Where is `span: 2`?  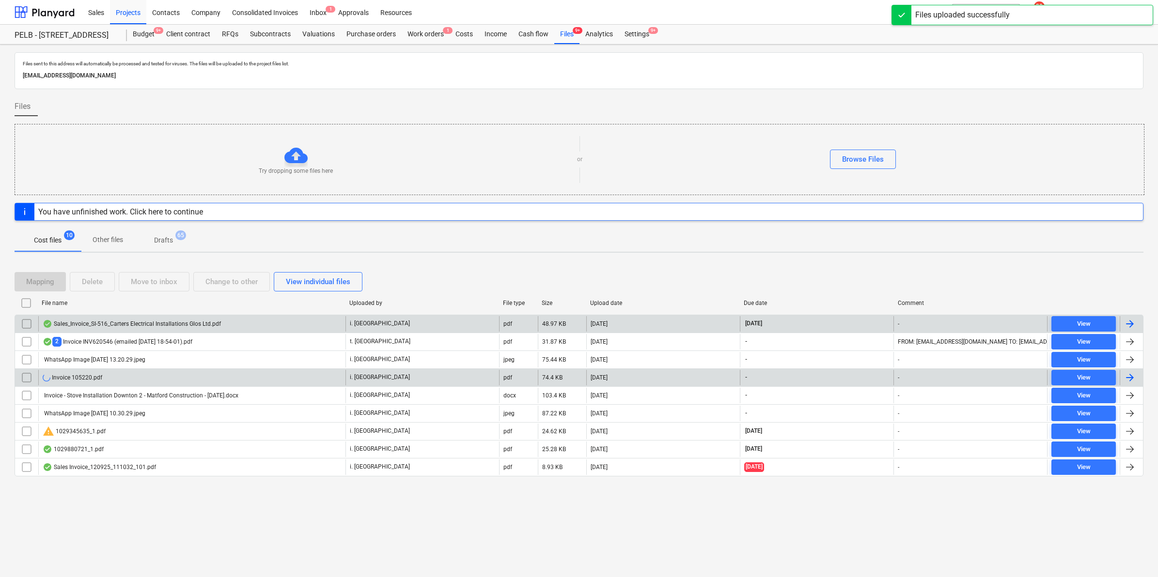 span: 2 is located at coordinates (57, 341).